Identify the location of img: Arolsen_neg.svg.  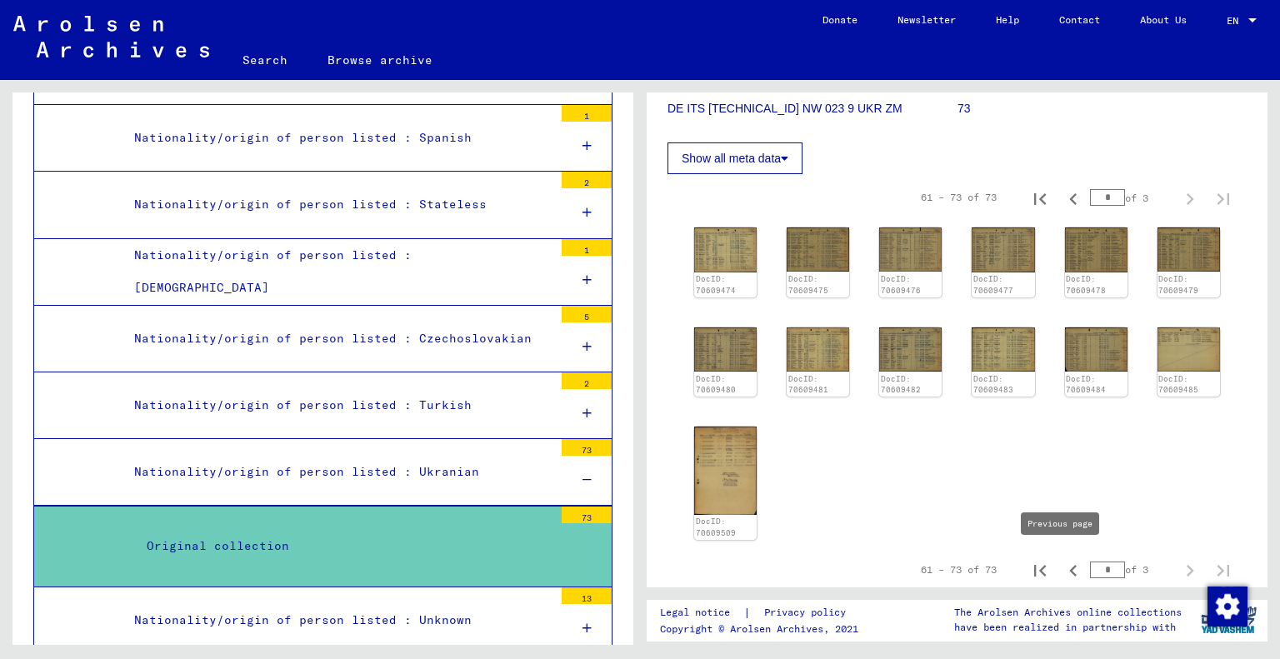
(111, 37).